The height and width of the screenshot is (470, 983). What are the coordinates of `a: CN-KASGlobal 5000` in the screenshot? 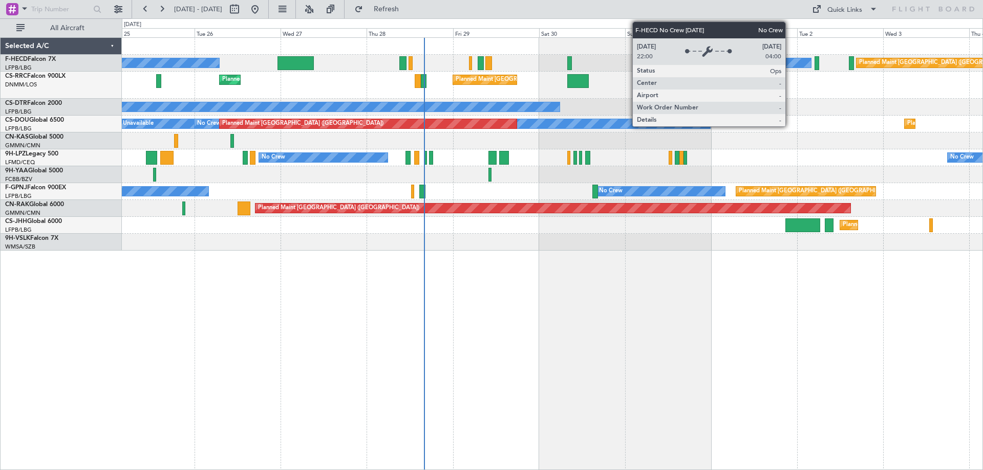 It's located at (34, 137).